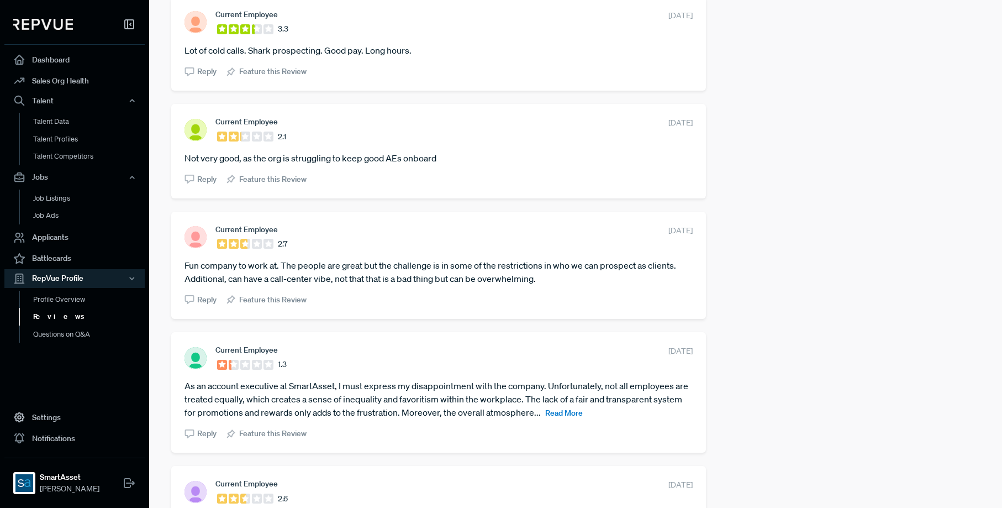 Image resolution: width=1002 pixels, height=508 pixels. Describe the element at coordinates (283, 29) in the screenshot. I see `span: 3.3` at that location.